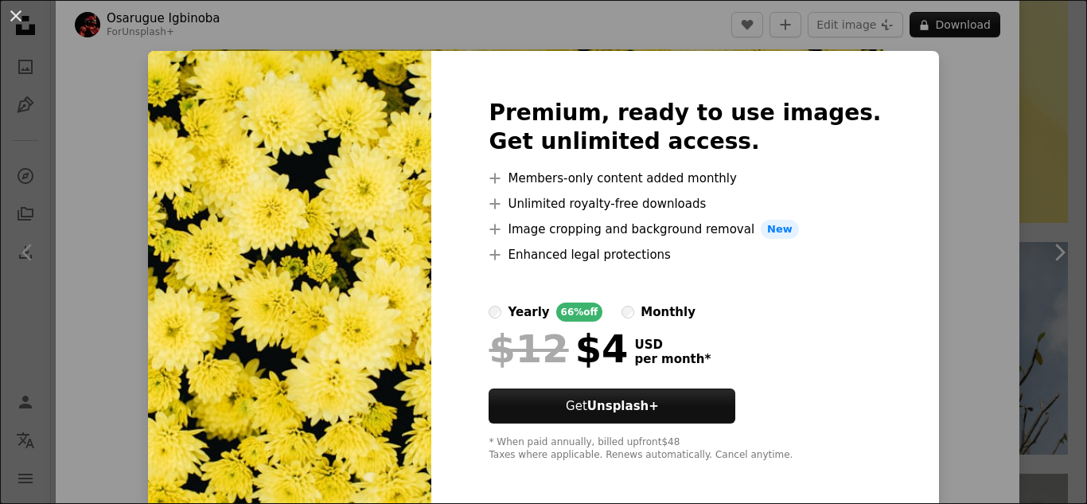  I want to click on div: yearly, so click(528, 312).